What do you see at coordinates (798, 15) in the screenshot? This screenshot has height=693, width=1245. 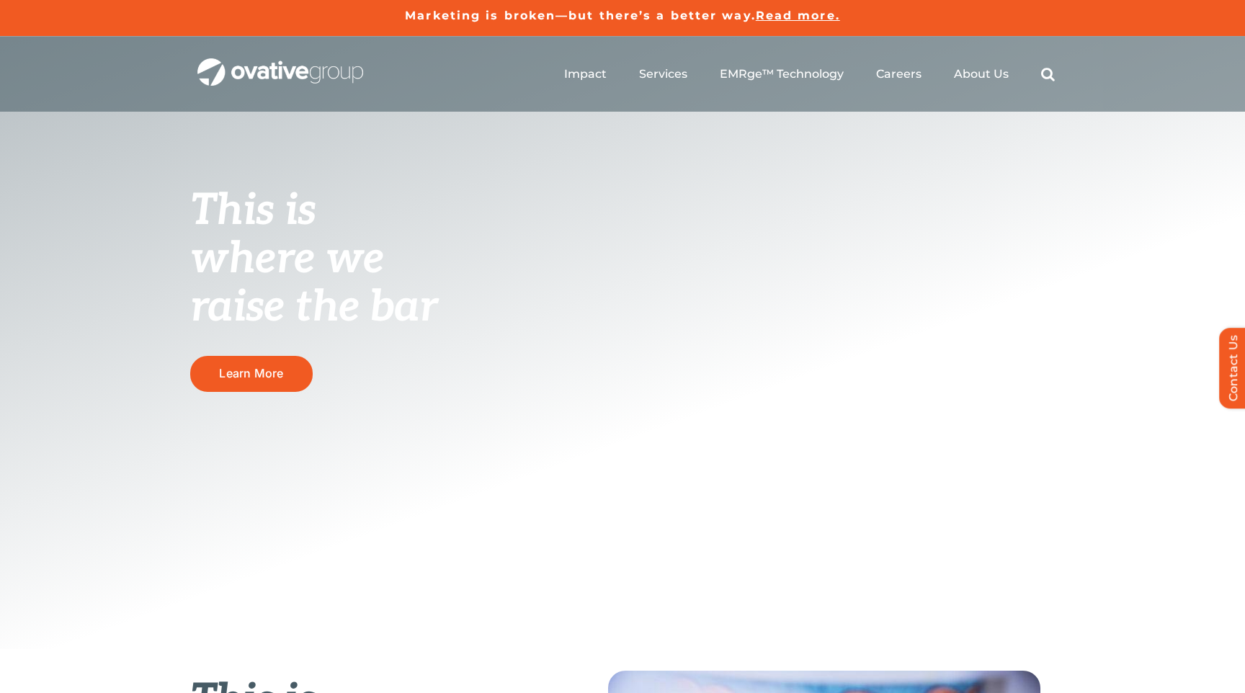 I see `span: Read more.` at bounding box center [798, 15].